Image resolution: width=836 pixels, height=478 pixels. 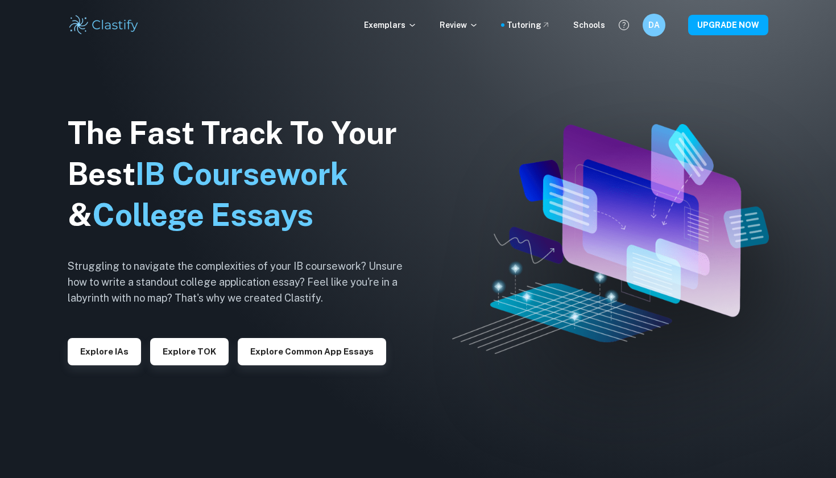 What do you see at coordinates (202, 214) in the screenshot?
I see `span: College Essays` at bounding box center [202, 214].